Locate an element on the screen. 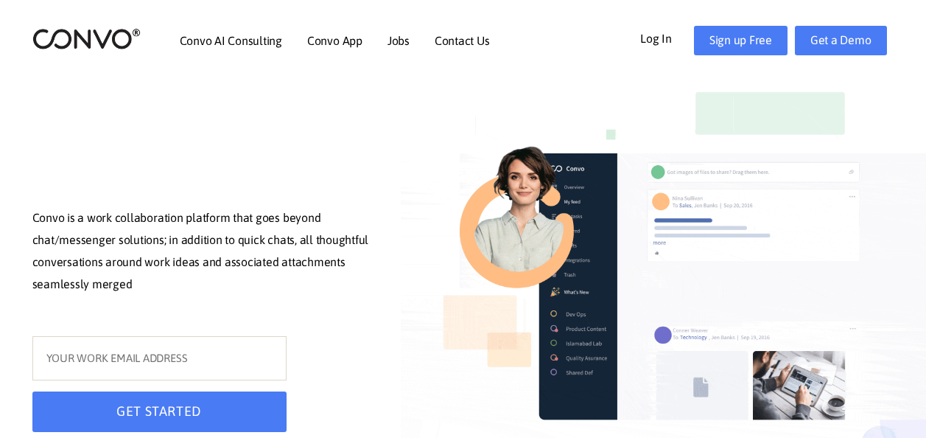 This screenshot has height=438, width=926. a: Log In is located at coordinates (667, 38).